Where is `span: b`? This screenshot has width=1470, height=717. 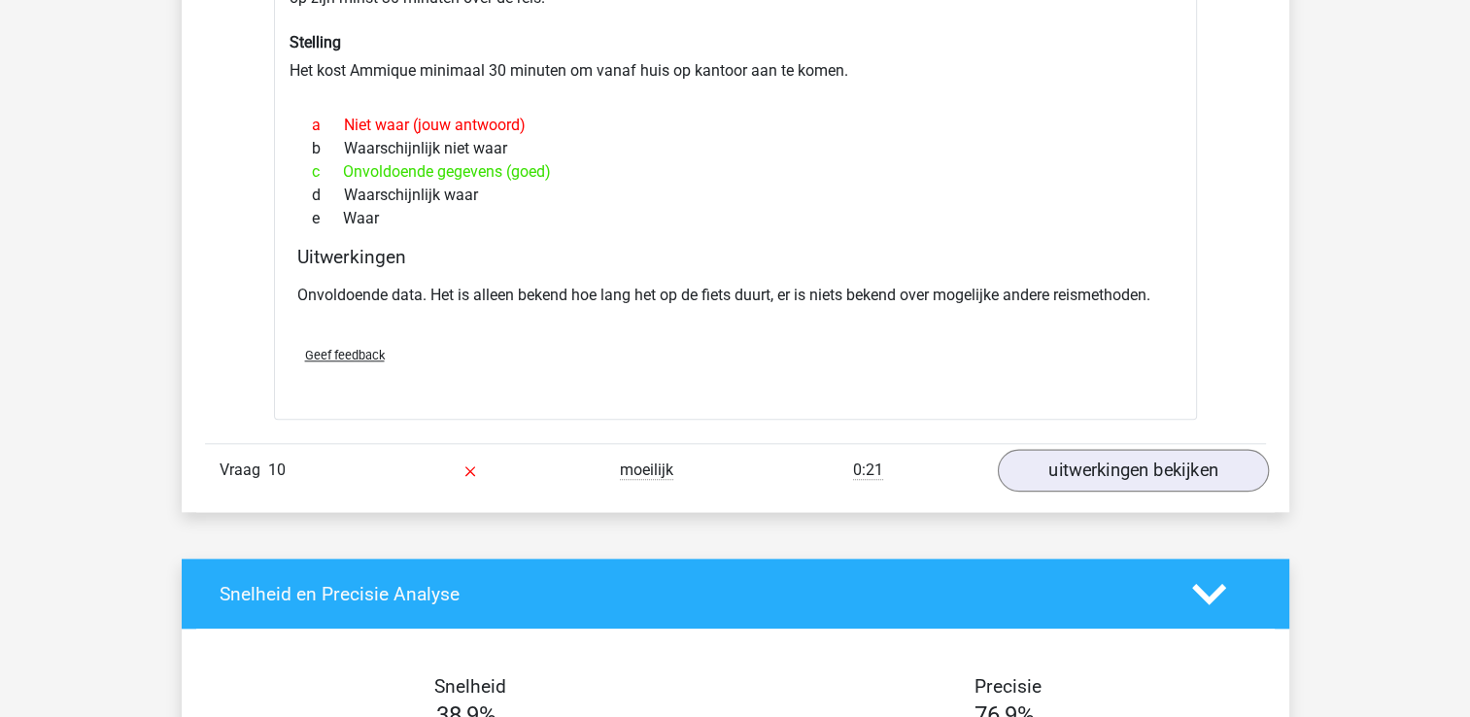 span: b is located at coordinates (327, 149).